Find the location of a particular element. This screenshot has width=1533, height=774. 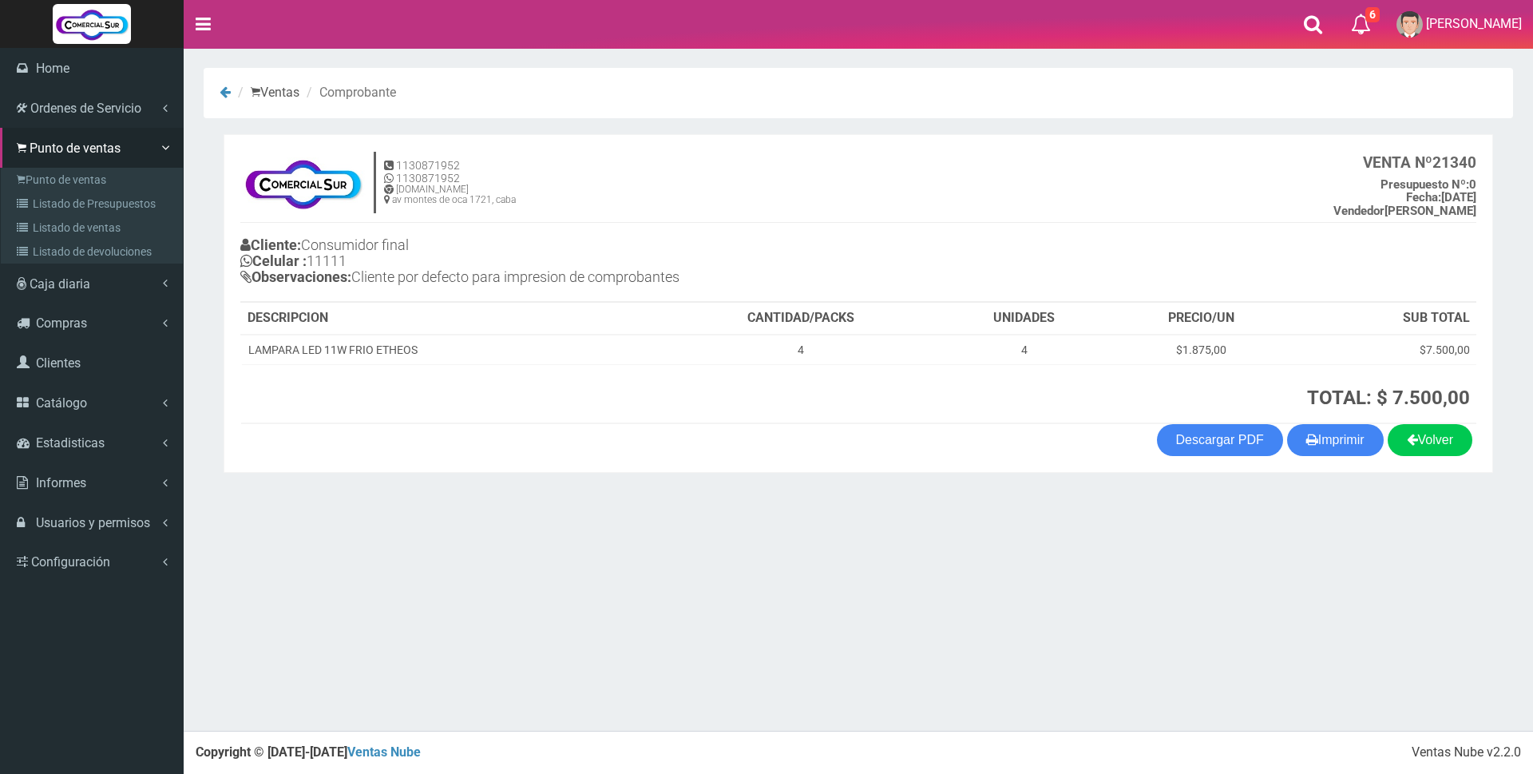

b: Cliente: is located at coordinates (271, 244).